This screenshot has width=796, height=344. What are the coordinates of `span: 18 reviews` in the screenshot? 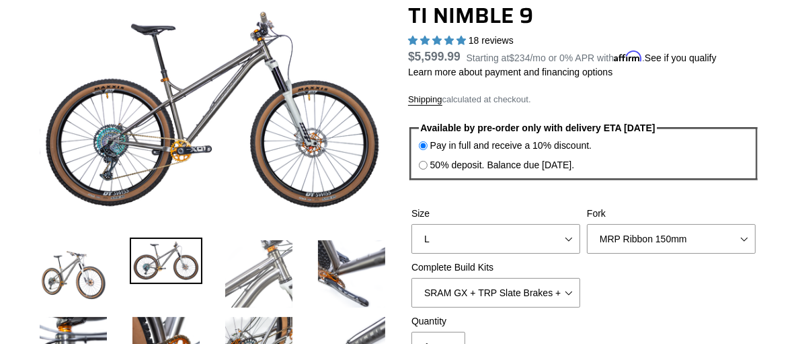 It's located at (491, 40).